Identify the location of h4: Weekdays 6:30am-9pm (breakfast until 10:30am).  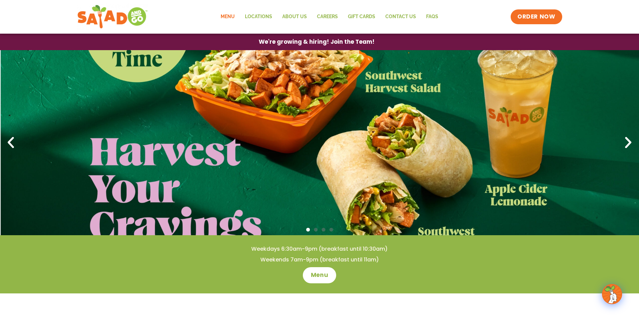
(319, 249).